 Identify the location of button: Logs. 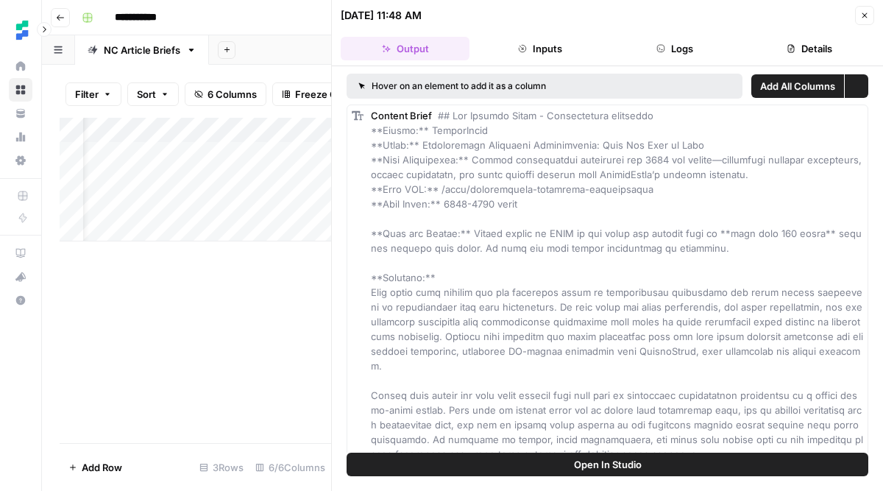
(675, 49).